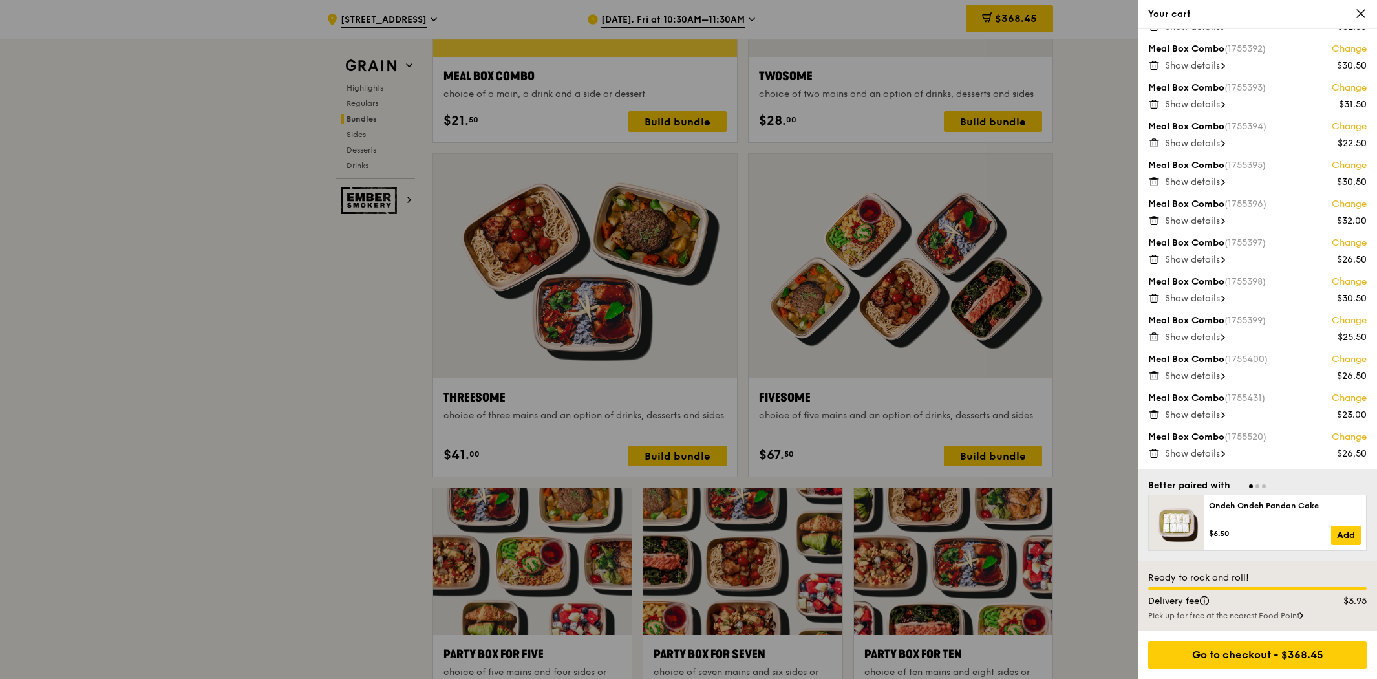  What do you see at coordinates (1245, 398) in the screenshot?
I see `span: (1755431)` at bounding box center [1245, 398].